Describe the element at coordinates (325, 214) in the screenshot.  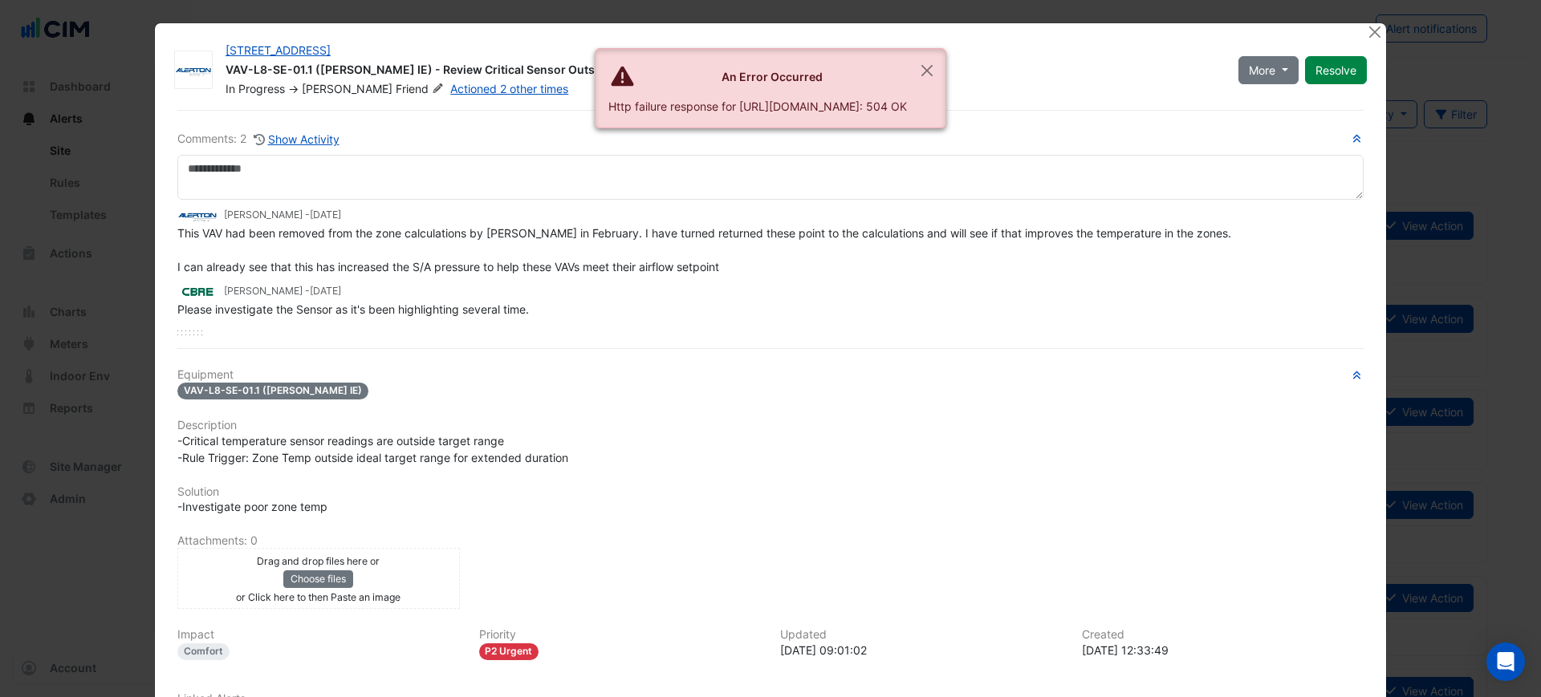
I see `span: 2025-08-01 09:01:02` at that location.